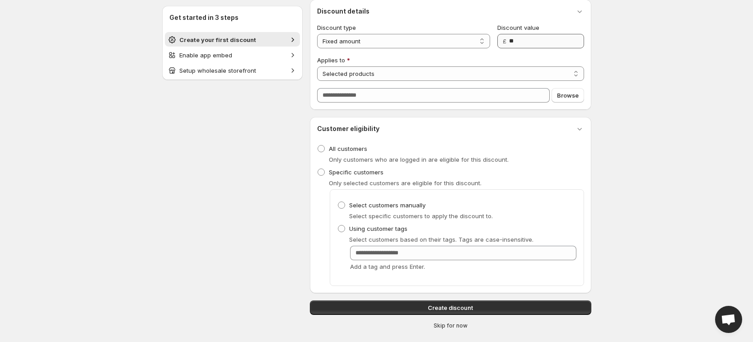 Image resolution: width=753 pixels, height=342 pixels. I want to click on span: Create your first discount, so click(218, 40).